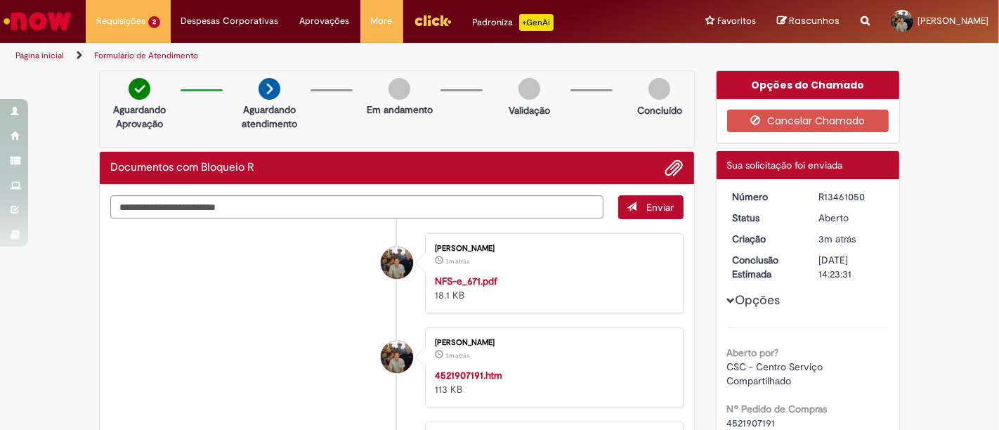 This screenshot has height=430, width=999. I want to click on img: check-circle-green.png, so click(139, 88).